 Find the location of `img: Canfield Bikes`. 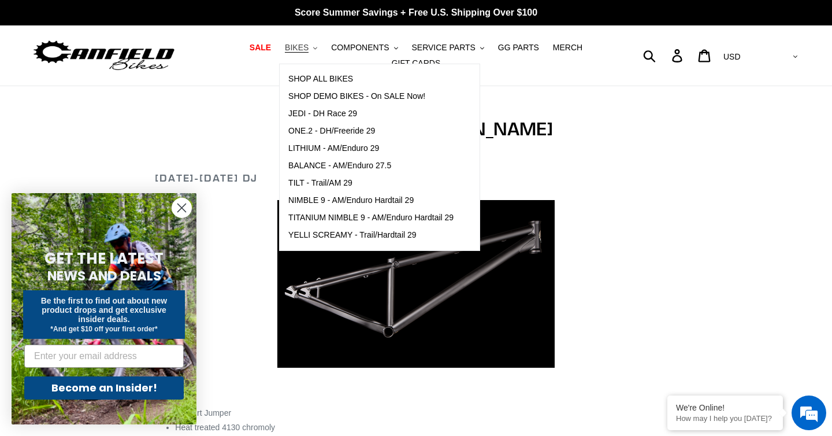

img: Canfield Bikes is located at coordinates (104, 55).